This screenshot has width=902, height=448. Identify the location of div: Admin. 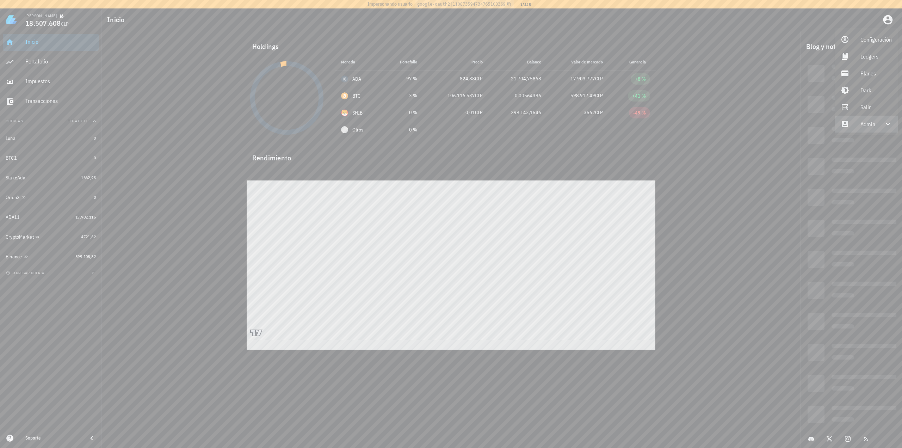
(867, 124).